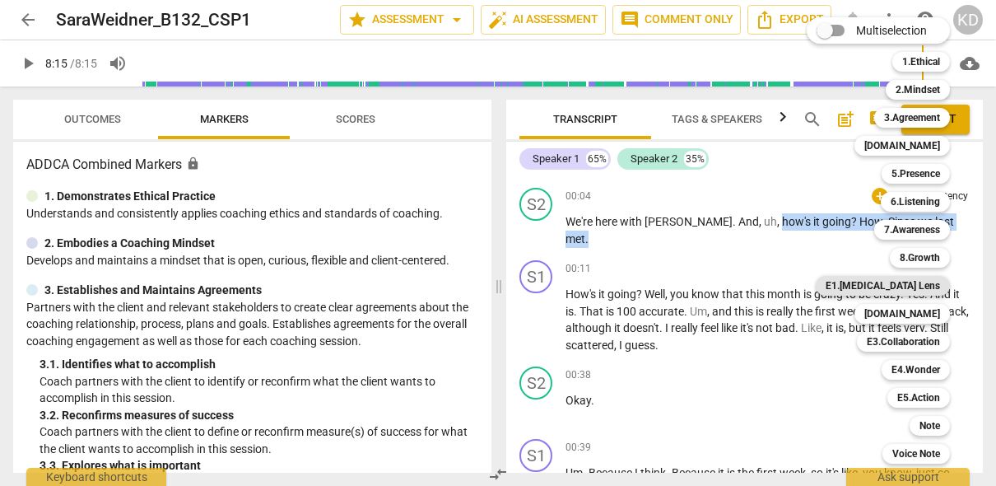 The width and height of the screenshot is (996, 486). What do you see at coordinates (915, 174) in the screenshot?
I see `b: 5.Presence` at bounding box center [915, 174].